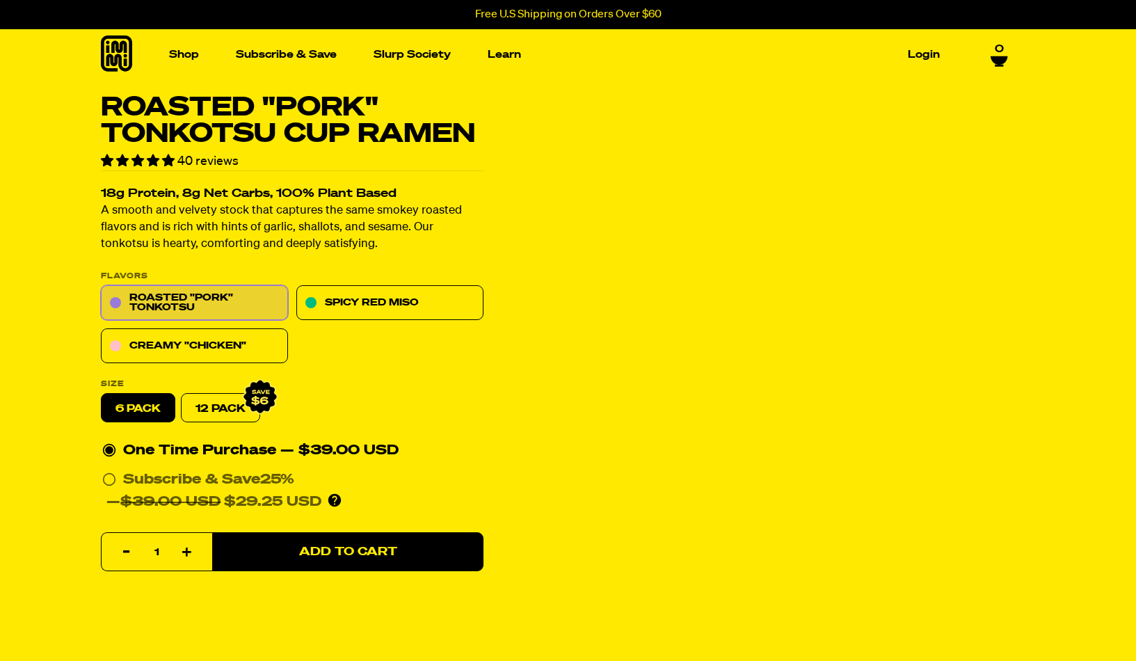 The height and width of the screenshot is (661, 1136). Describe the element at coordinates (139, 161) in the screenshot. I see `span: 4.78 stars` at that location.